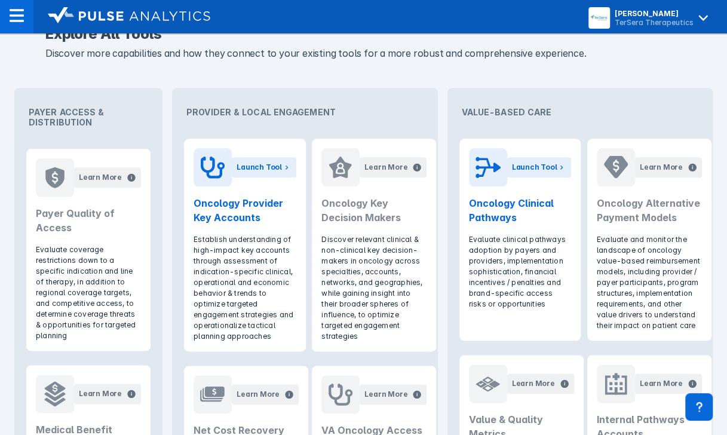 This screenshot has height=435, width=727. What do you see at coordinates (374, 210) in the screenshot?
I see `h2: Oncology Key Decision Makers` at bounding box center [374, 210].